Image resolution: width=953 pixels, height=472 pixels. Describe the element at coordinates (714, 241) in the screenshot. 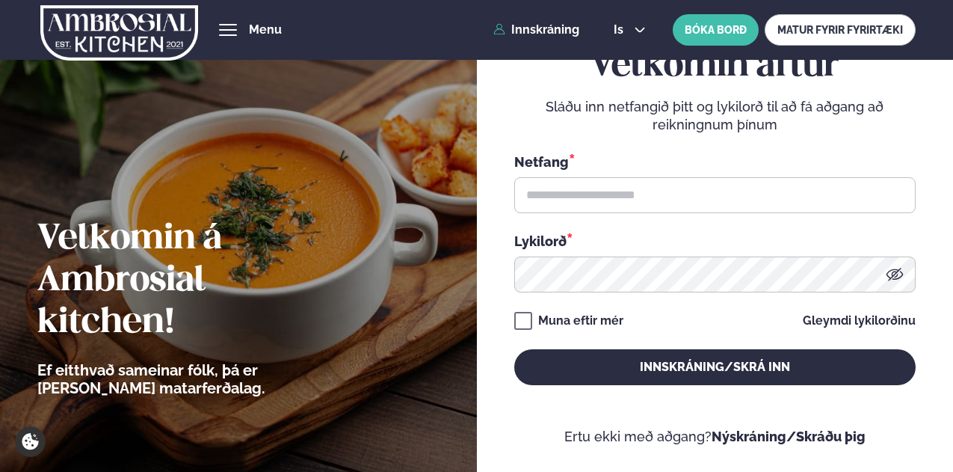

I see `div: Lykilorð` at that location.